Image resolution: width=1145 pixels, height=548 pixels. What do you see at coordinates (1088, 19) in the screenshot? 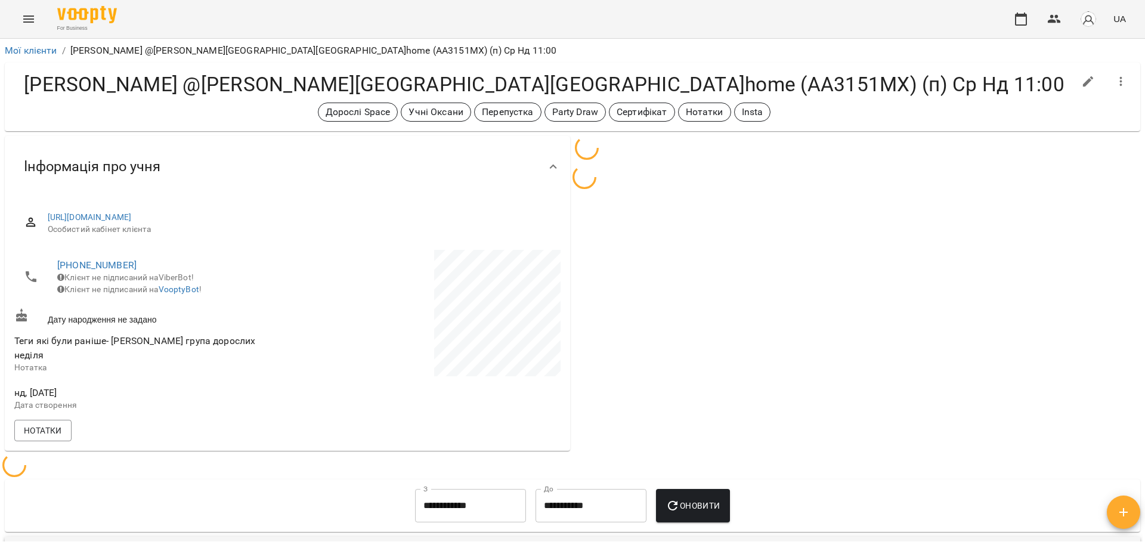
I see `img: avatar_s.png` at bounding box center [1088, 19].